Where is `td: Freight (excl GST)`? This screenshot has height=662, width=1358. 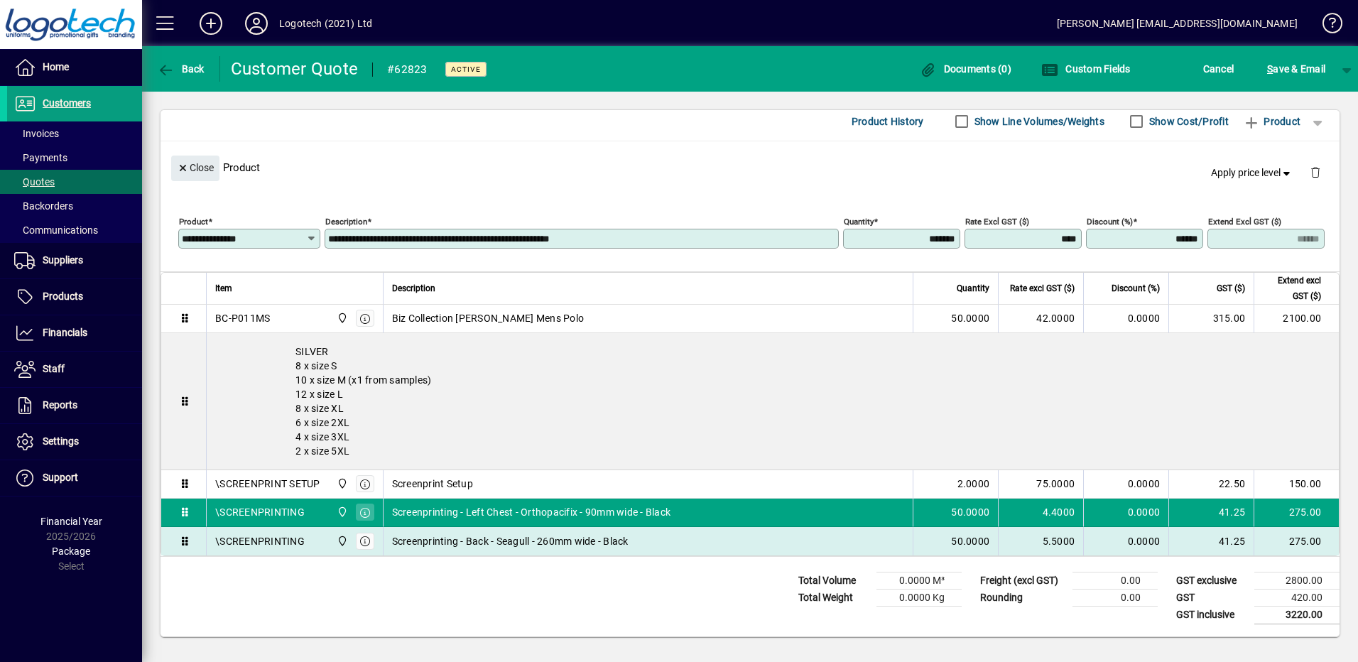 td: Freight (excl GST) is located at coordinates (1023, 580).